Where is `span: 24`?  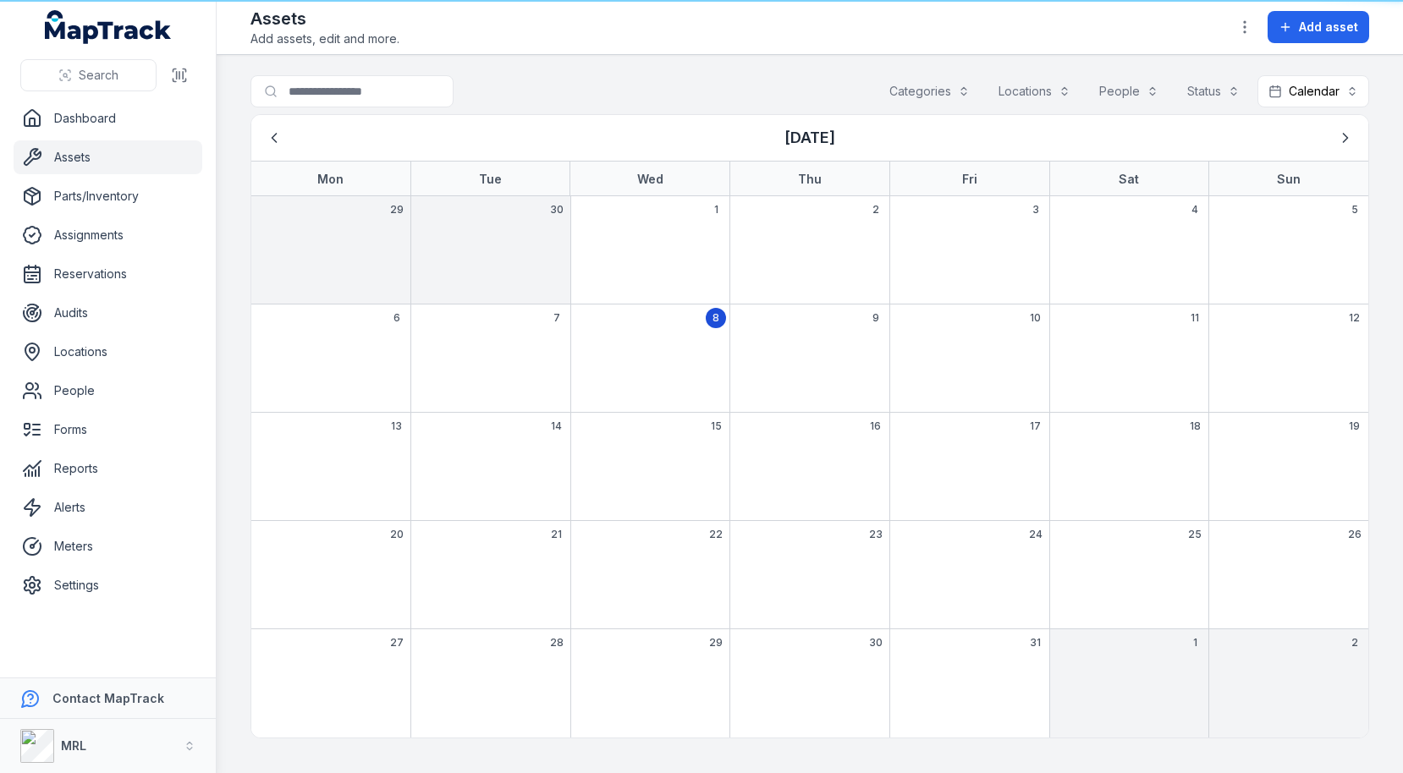 span: 24 is located at coordinates (1036, 535).